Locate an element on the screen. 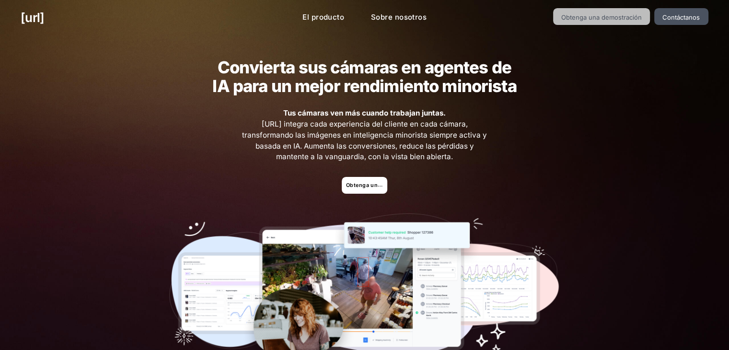  font: Tus cámaras ven más cuando trabajan juntas. is located at coordinates (364, 113).